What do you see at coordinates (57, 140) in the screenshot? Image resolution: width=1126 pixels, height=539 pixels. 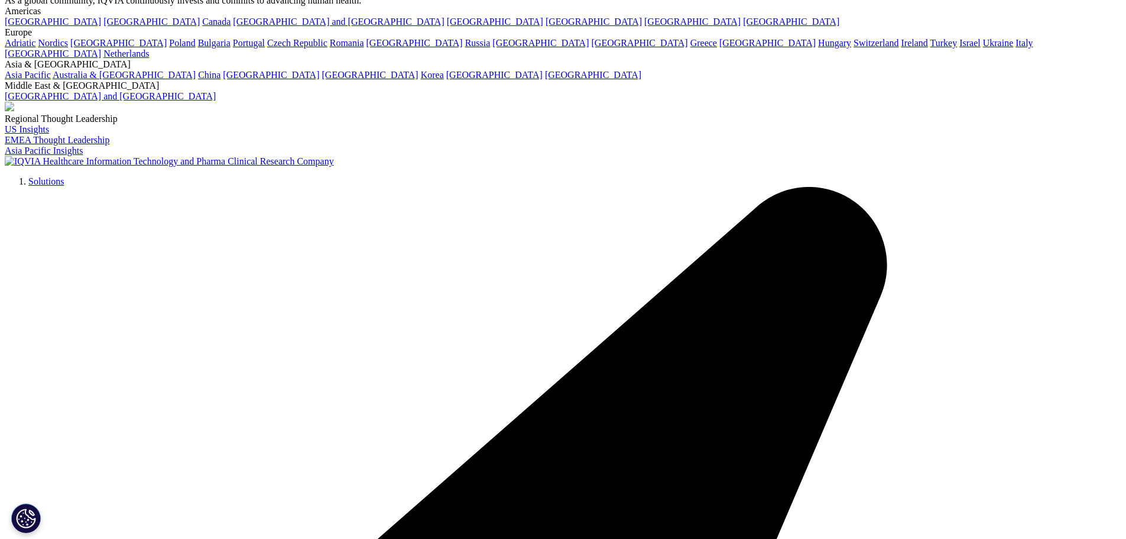 I see `a: EMEA Thought Leadership` at bounding box center [57, 140].